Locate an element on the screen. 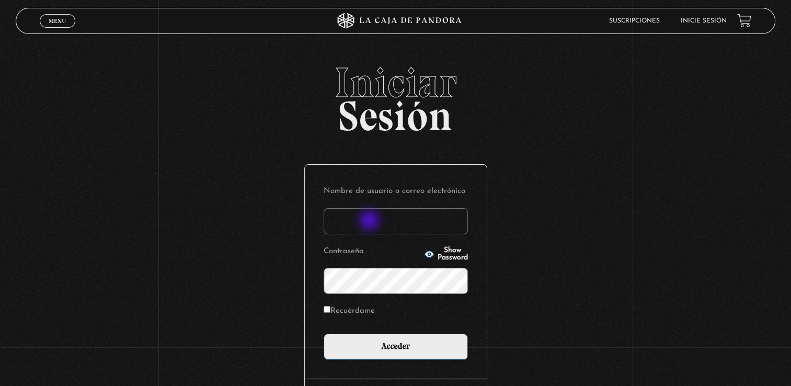 Image resolution: width=791 pixels, height=386 pixels. a: Suscripciones is located at coordinates (634, 21).